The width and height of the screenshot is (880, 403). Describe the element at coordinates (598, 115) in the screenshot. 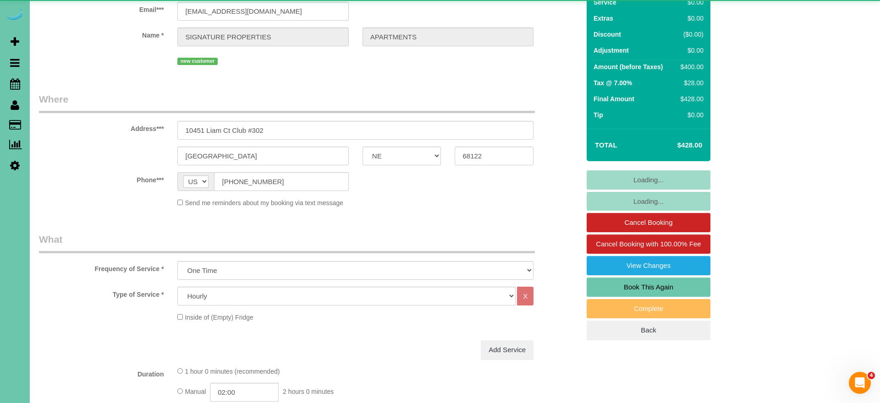

I see `label: Tip` at that location.